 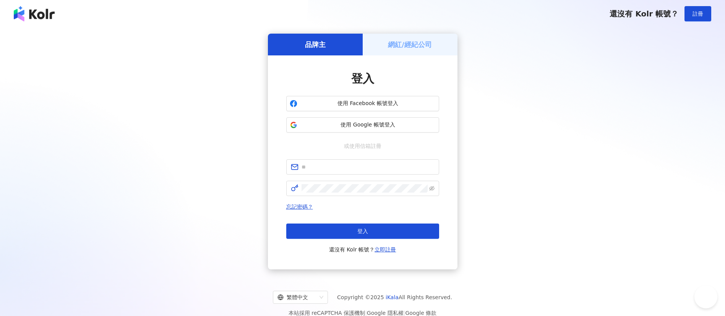 What do you see at coordinates (363, 146) in the screenshot?
I see `span: 或使用信箱註冊` at bounding box center [363, 146].